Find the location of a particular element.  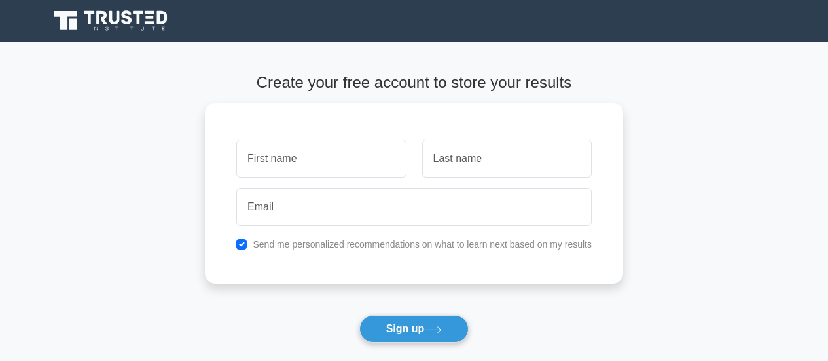

input: Last name is located at coordinates (507, 158).